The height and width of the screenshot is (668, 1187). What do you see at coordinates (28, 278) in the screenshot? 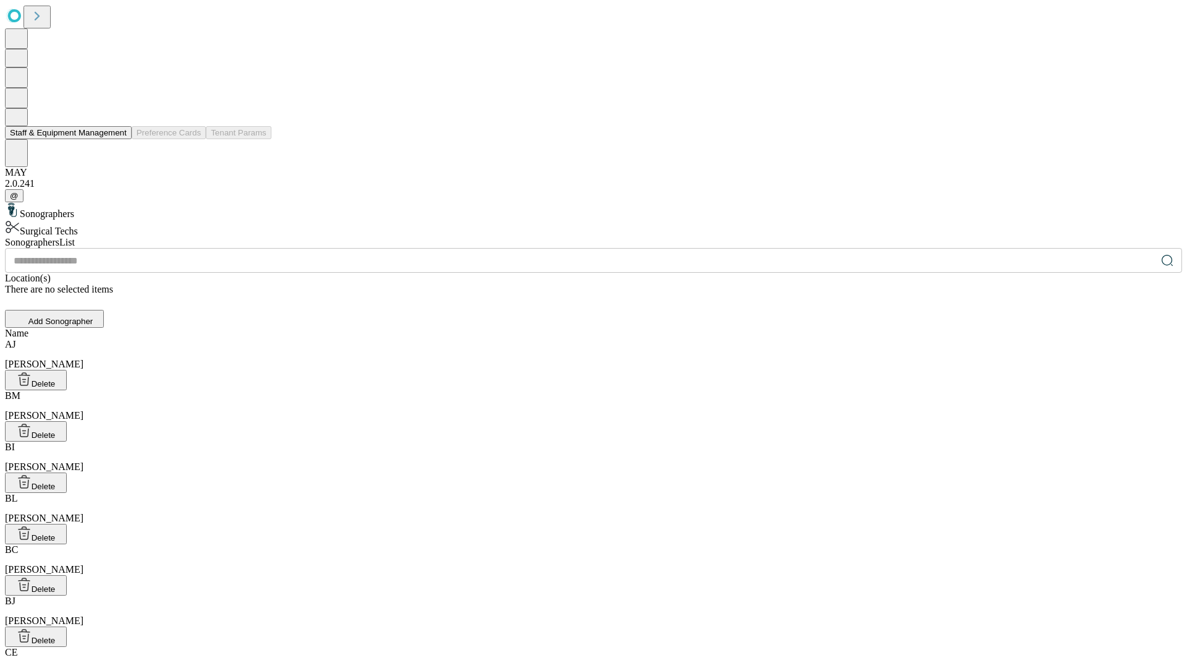
I see `span: Location(s)` at bounding box center [28, 278].